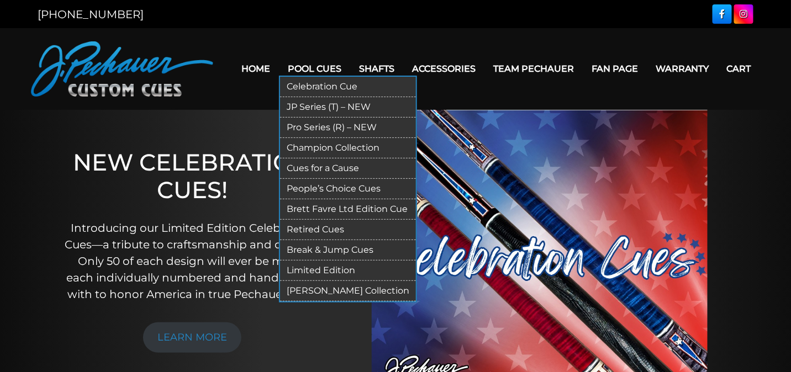 The width and height of the screenshot is (791, 372). Describe the element at coordinates (314, 68) in the screenshot. I see `a: Pool Cues` at that location.